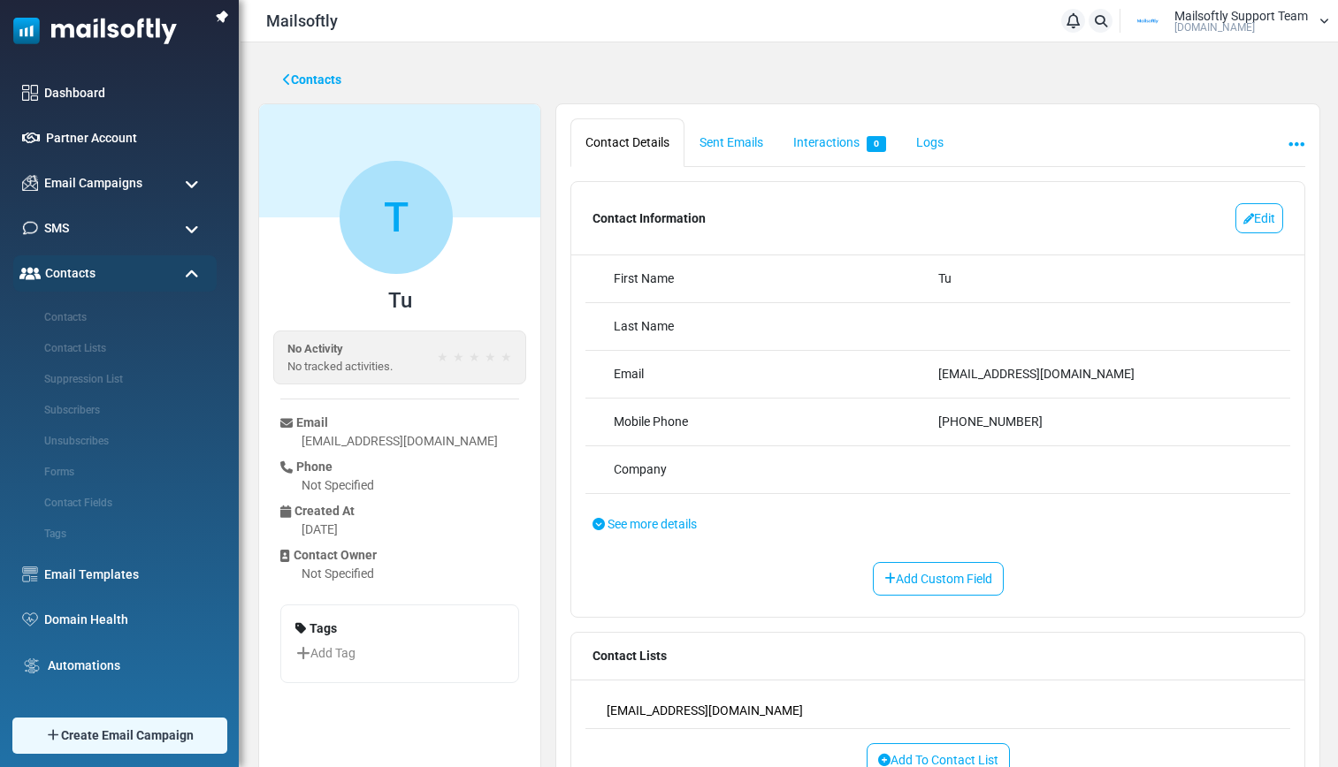 This screenshot has height=767, width=1338. I want to click on span: Mailsoftly Support Team, so click(1240, 16).